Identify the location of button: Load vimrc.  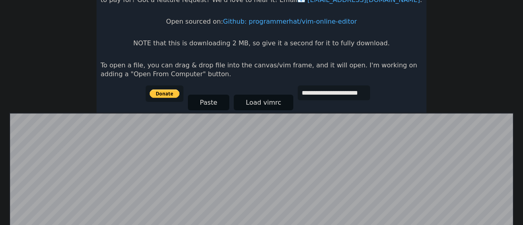
(263, 102).